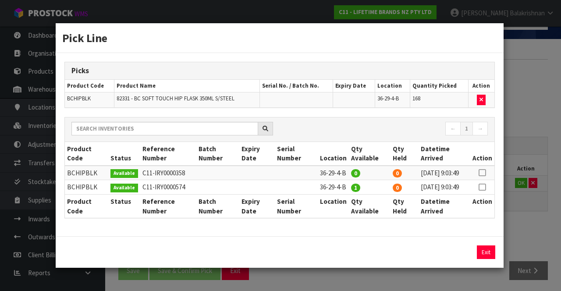  Describe the element at coordinates (187, 86) in the screenshot. I see `th: Product Name` at that location.